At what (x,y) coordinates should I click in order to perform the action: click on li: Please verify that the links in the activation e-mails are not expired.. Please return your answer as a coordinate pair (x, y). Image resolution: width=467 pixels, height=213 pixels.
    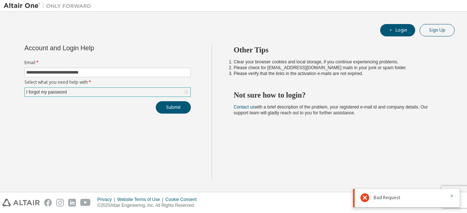
    Looking at the image, I should click on (338, 74).